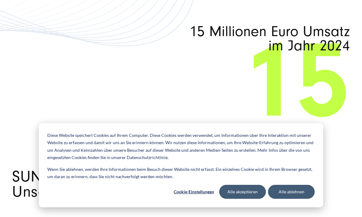 The height and width of the screenshot is (217, 362). What do you see at coordinates (194, 191) in the screenshot?
I see `button: Cookie-Einstellungen` at bounding box center [194, 191].